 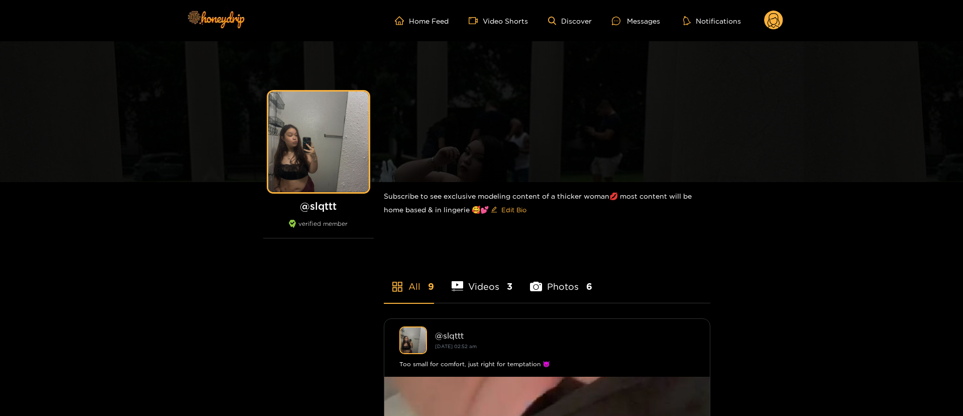 I want to click on div: Messages, so click(x=636, y=21).